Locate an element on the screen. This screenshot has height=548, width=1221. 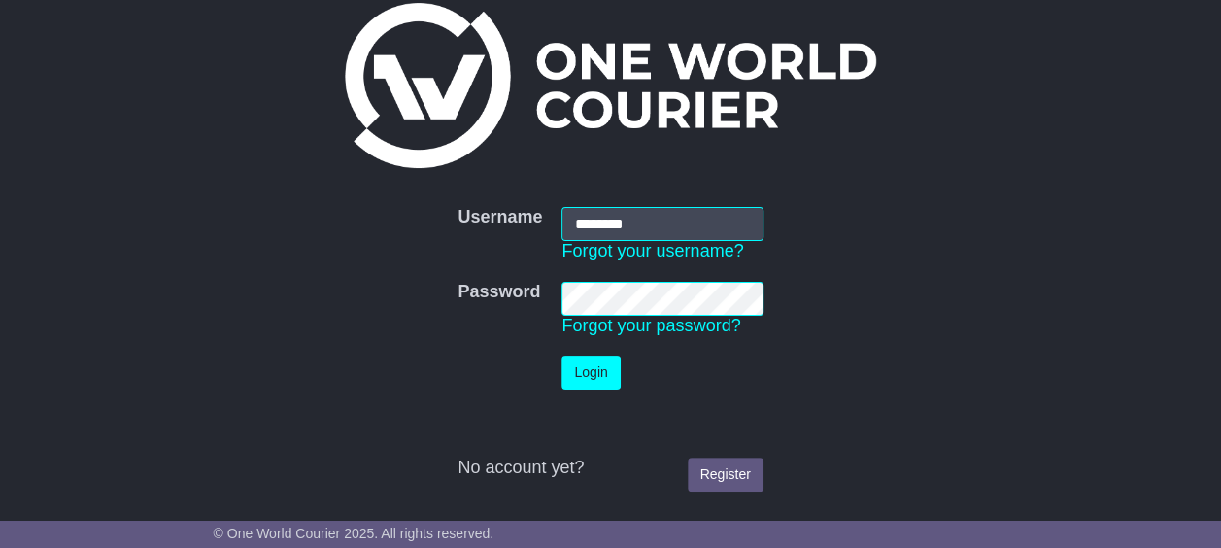
a: Forgot your password? is located at coordinates (651, 325).